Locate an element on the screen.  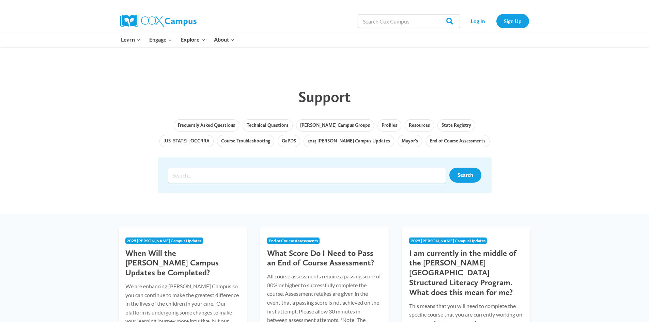
a: Course Troubleshooting is located at coordinates (246, 141).